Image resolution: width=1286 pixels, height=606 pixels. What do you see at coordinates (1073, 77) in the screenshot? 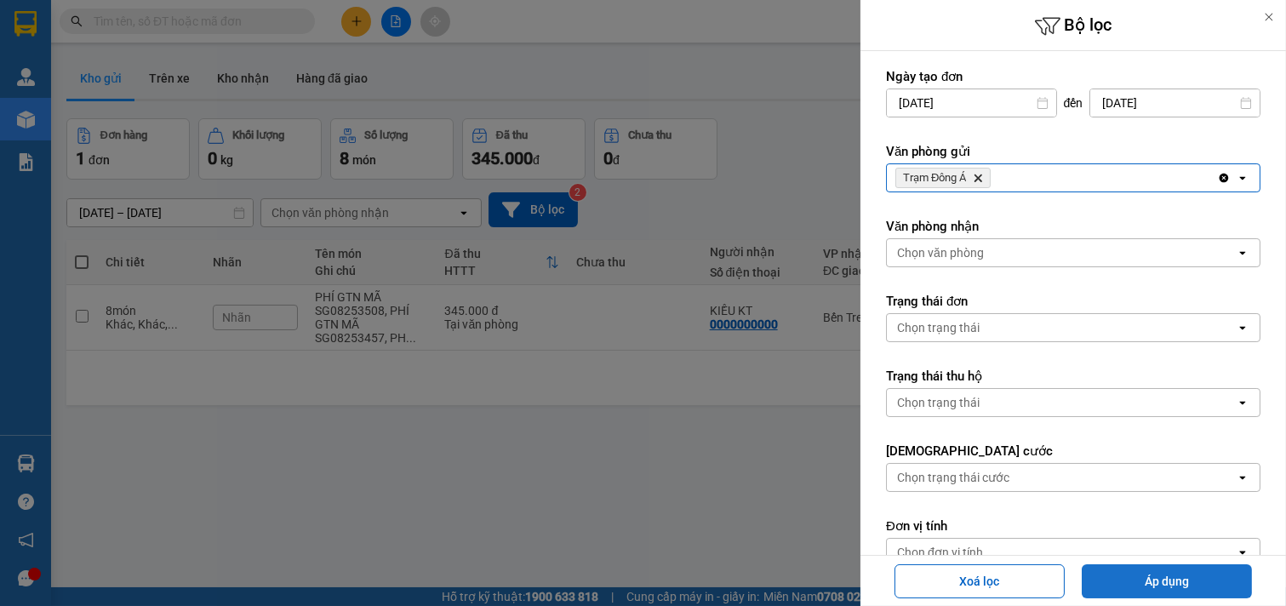
I see `label: Ngày tạo đơn` at bounding box center [1073, 77].